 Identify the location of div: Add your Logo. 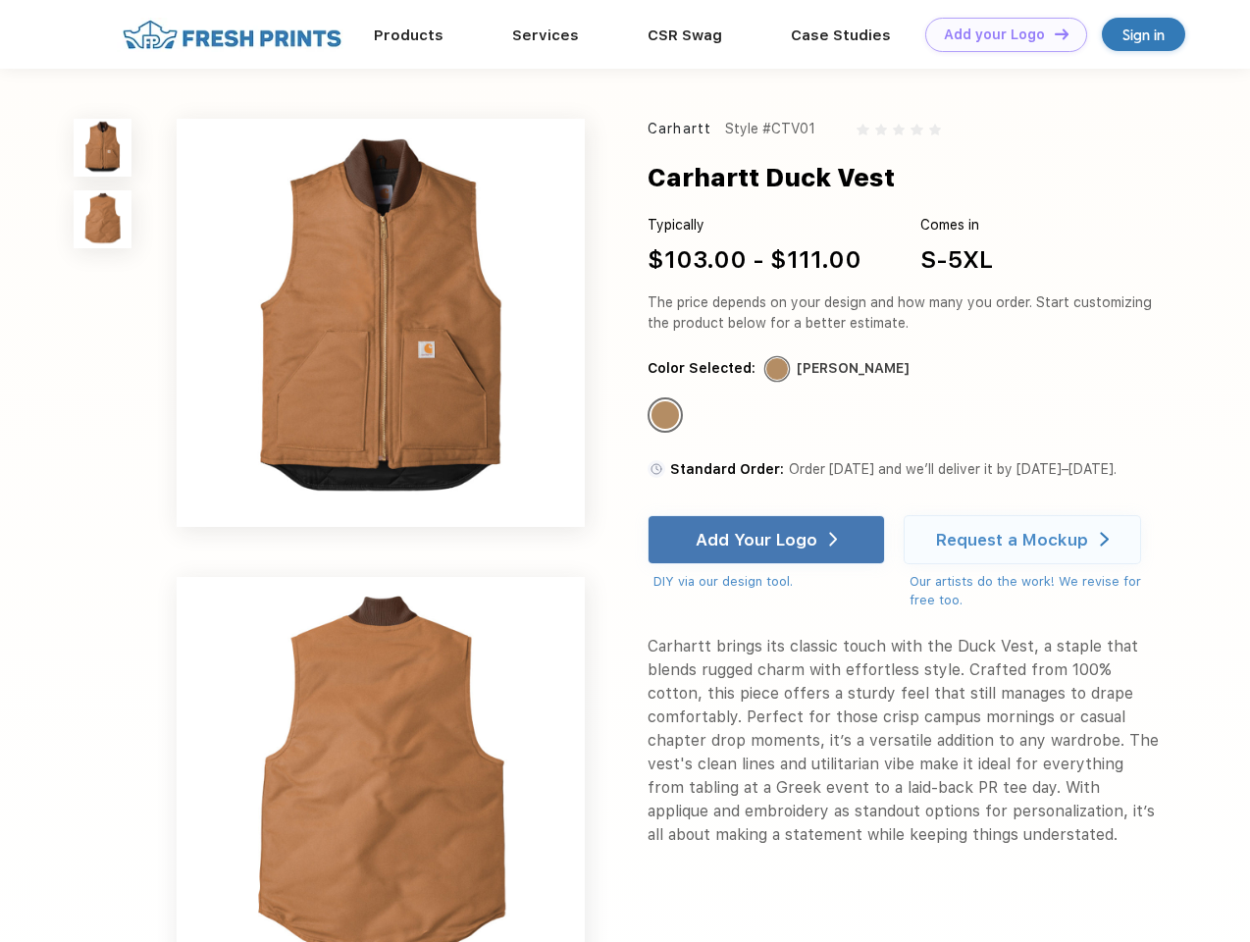
(994, 34).